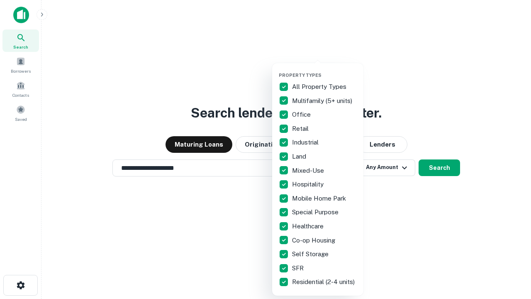 The height and width of the screenshot is (299, 531). Describe the element at coordinates (309, 226) in the screenshot. I see `p: Healthcare` at that location.